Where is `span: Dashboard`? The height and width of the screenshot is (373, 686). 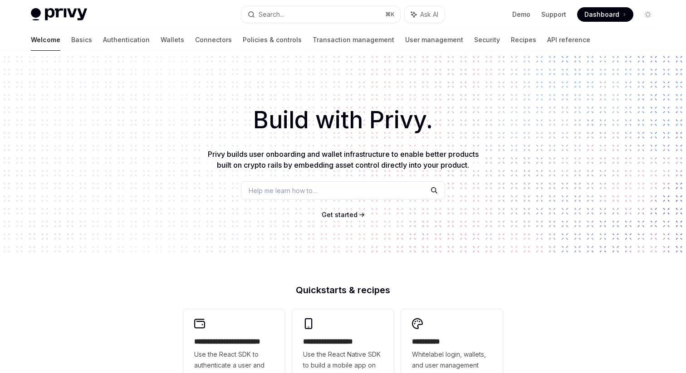 span: Dashboard is located at coordinates (602, 15).